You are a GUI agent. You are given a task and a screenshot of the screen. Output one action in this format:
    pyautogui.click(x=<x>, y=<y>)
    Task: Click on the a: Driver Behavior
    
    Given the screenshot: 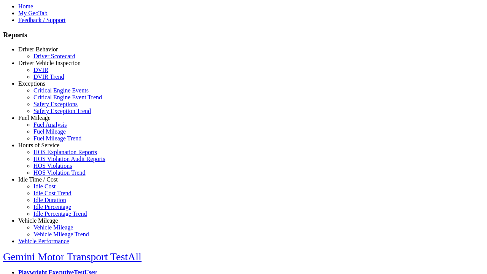 What is the action you would take?
    pyautogui.click(x=38, y=49)
    